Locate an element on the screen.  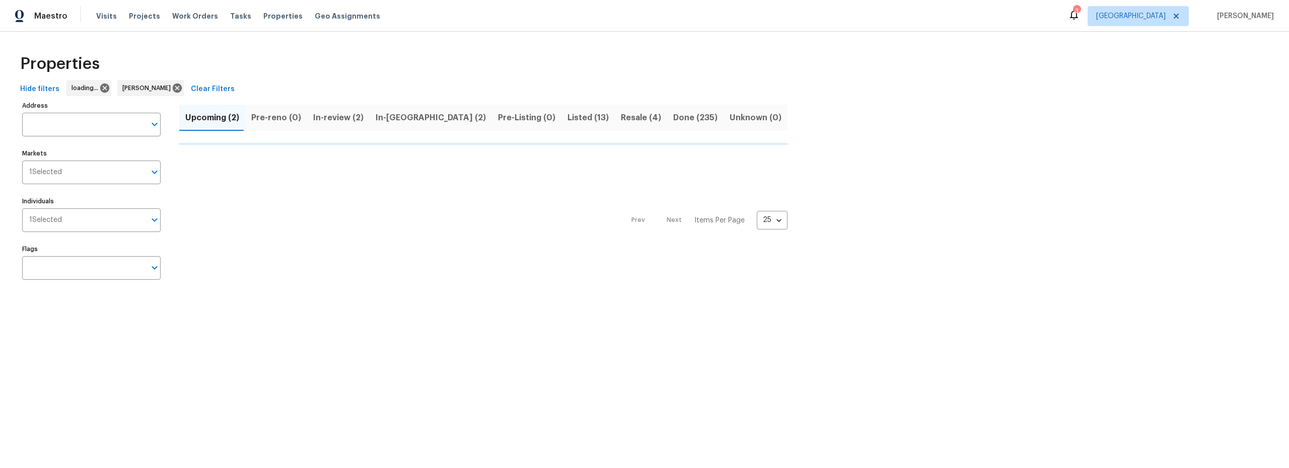
span: Resale (4) is located at coordinates (641, 118).